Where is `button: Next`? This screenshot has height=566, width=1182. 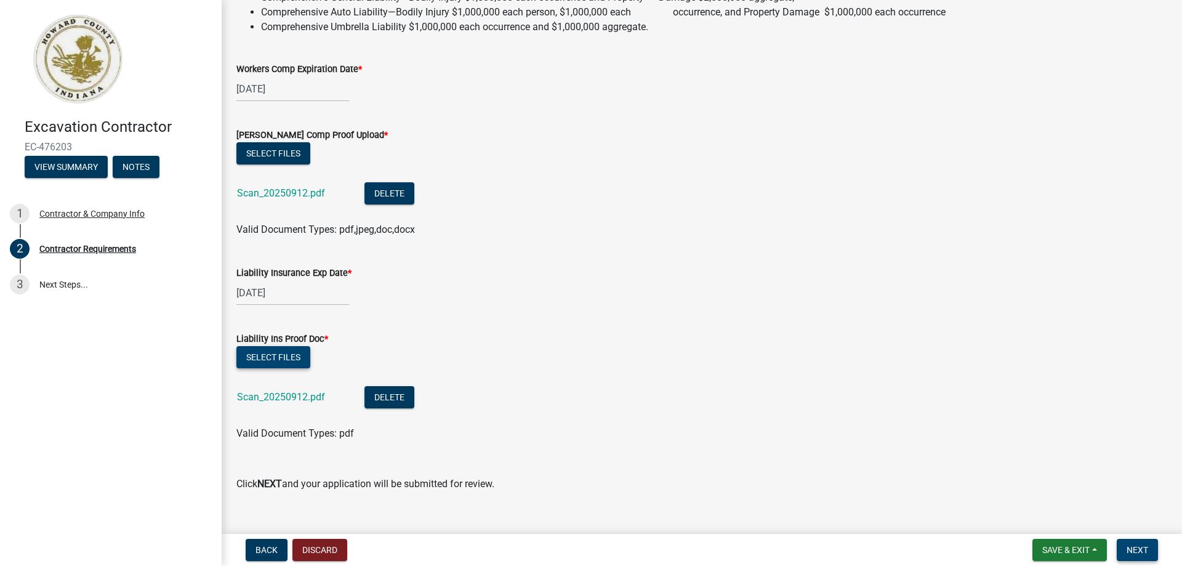 button: Next is located at coordinates (1137, 550).